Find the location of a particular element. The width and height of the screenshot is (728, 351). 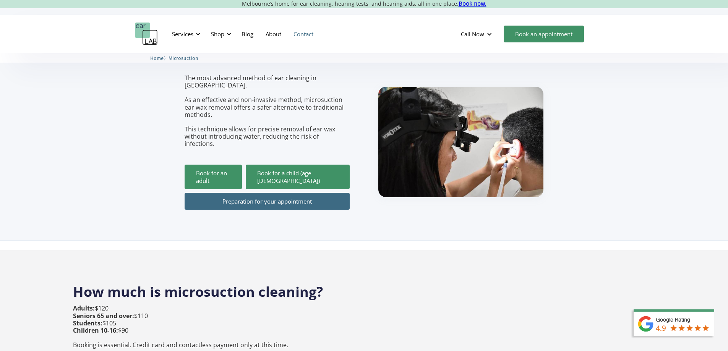

a: Preparation for your appointment is located at coordinates (267, 201).